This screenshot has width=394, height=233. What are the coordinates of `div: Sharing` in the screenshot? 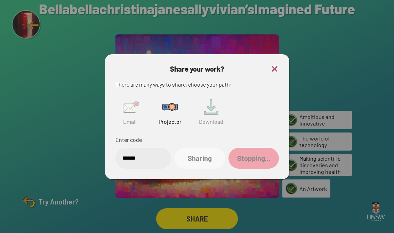 It's located at (200, 158).